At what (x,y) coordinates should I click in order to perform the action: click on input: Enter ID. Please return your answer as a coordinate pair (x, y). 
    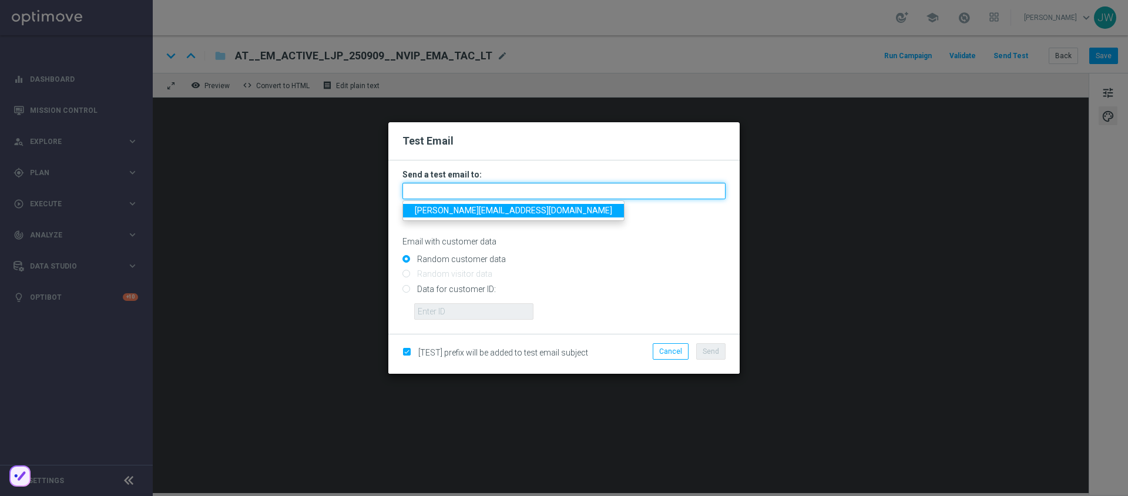
    Looking at the image, I should click on (474, 311).